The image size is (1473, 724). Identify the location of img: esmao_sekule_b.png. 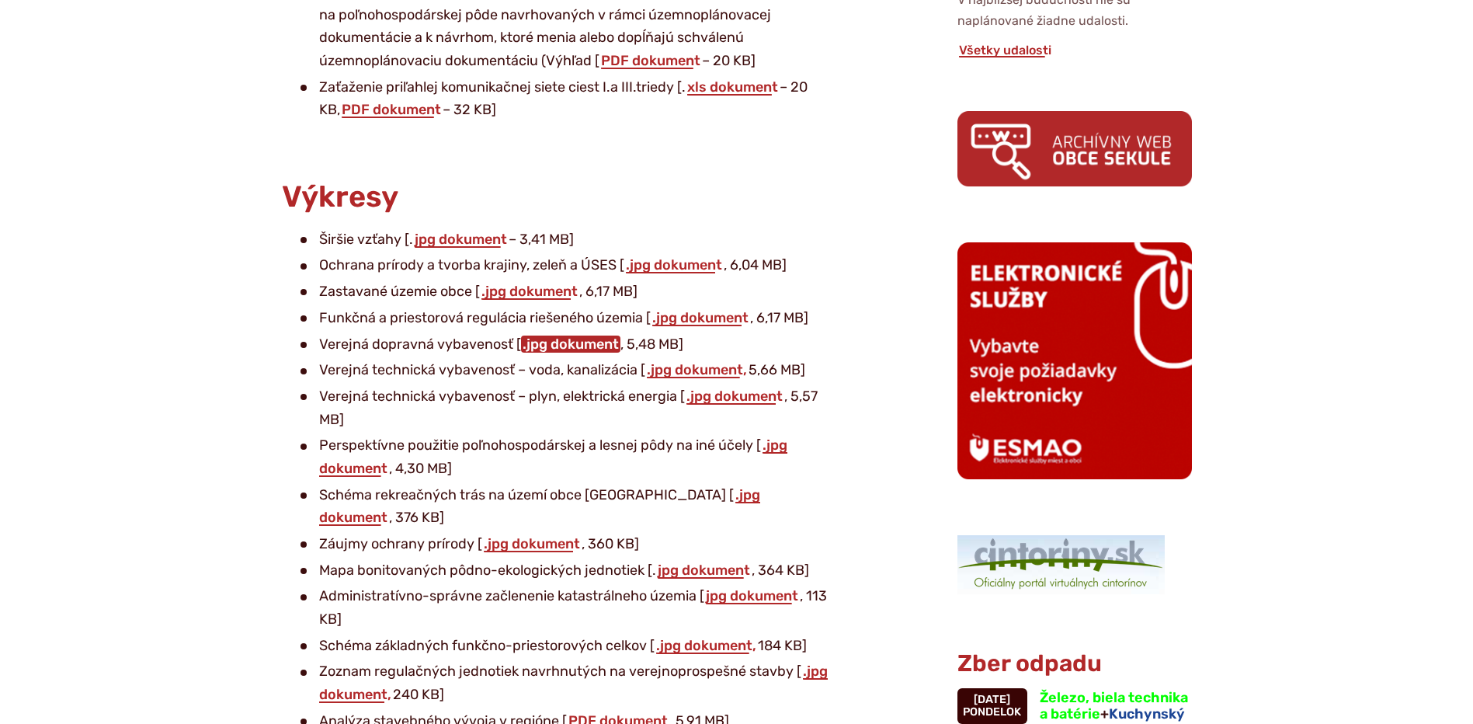
(1074, 360).